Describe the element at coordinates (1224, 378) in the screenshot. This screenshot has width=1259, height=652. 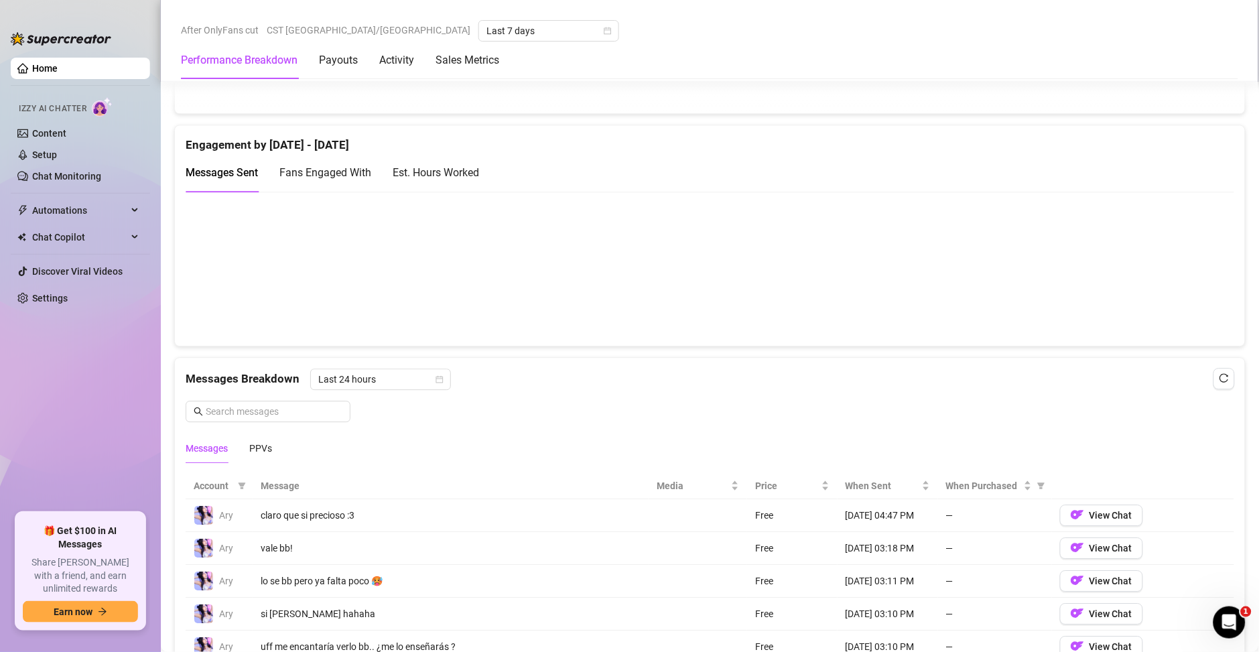
I see `span: reload` at that location.